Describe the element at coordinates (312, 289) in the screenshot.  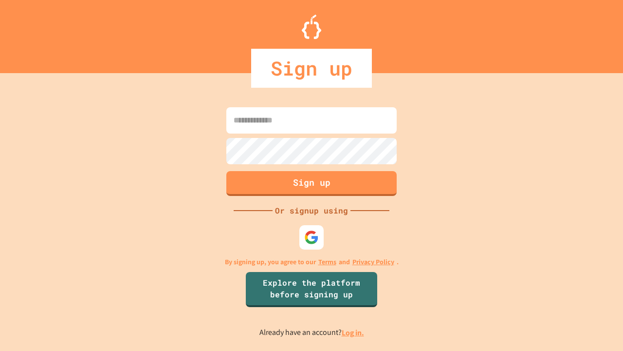
I see `a: Explore the platform before signing up` at that location.